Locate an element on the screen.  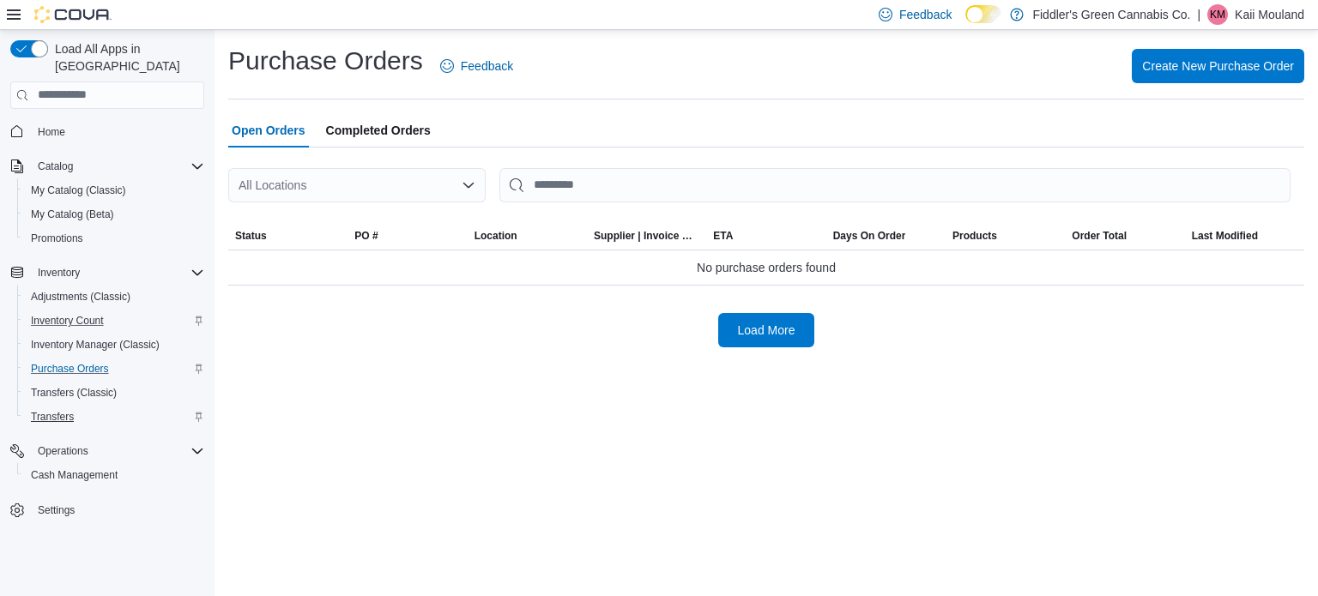
a: My Catalog (Classic) is located at coordinates (78, 190).